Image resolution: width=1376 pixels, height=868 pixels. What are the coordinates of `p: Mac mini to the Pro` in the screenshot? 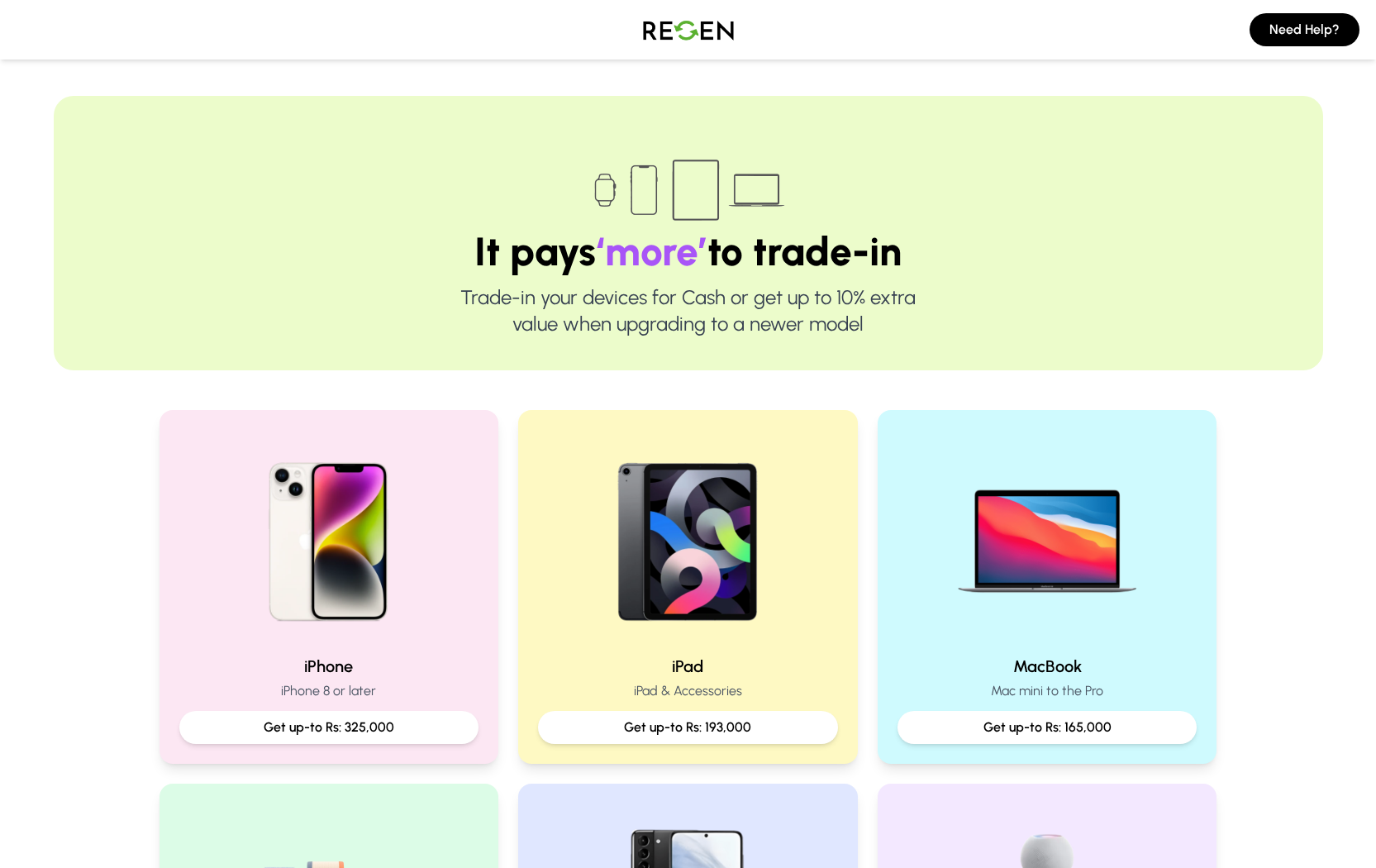 It's located at (1047, 691).